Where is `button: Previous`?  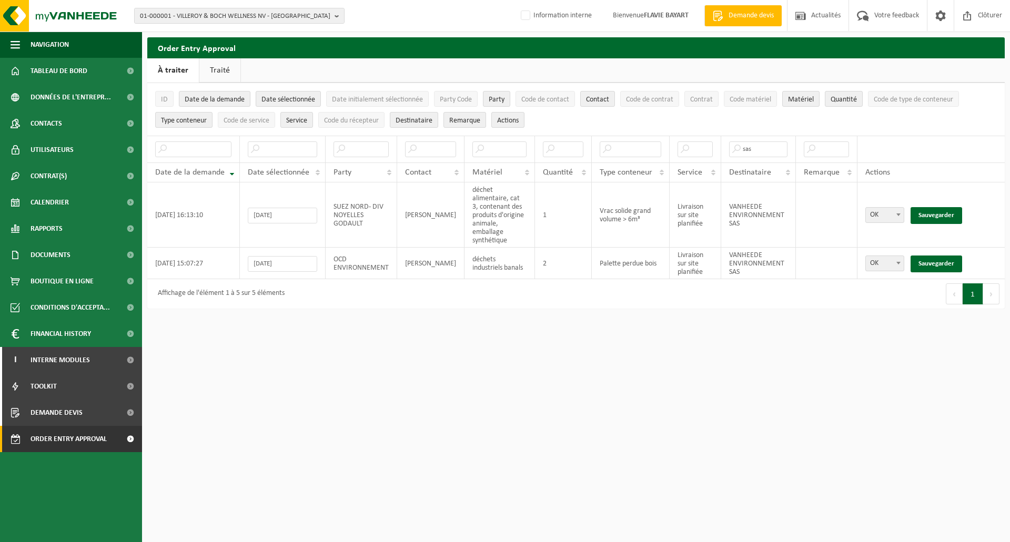 button: Previous is located at coordinates (954, 294).